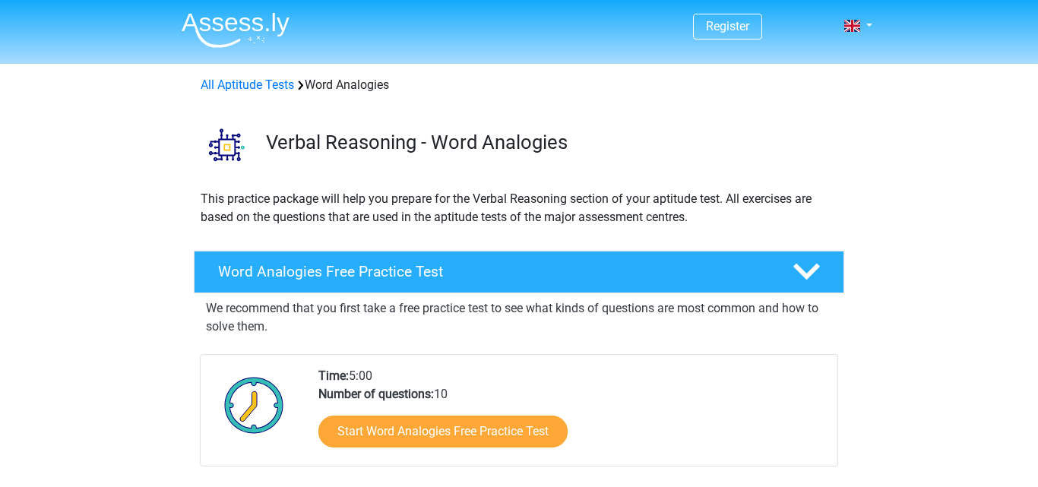  I want to click on h3: Verbal Reasoning - Word Analogies, so click(548, 142).